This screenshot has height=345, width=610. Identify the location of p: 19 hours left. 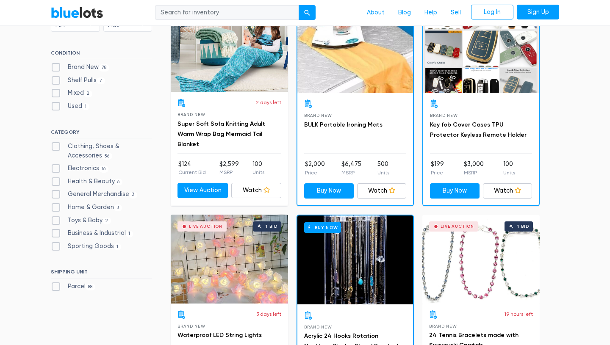
(518, 314).